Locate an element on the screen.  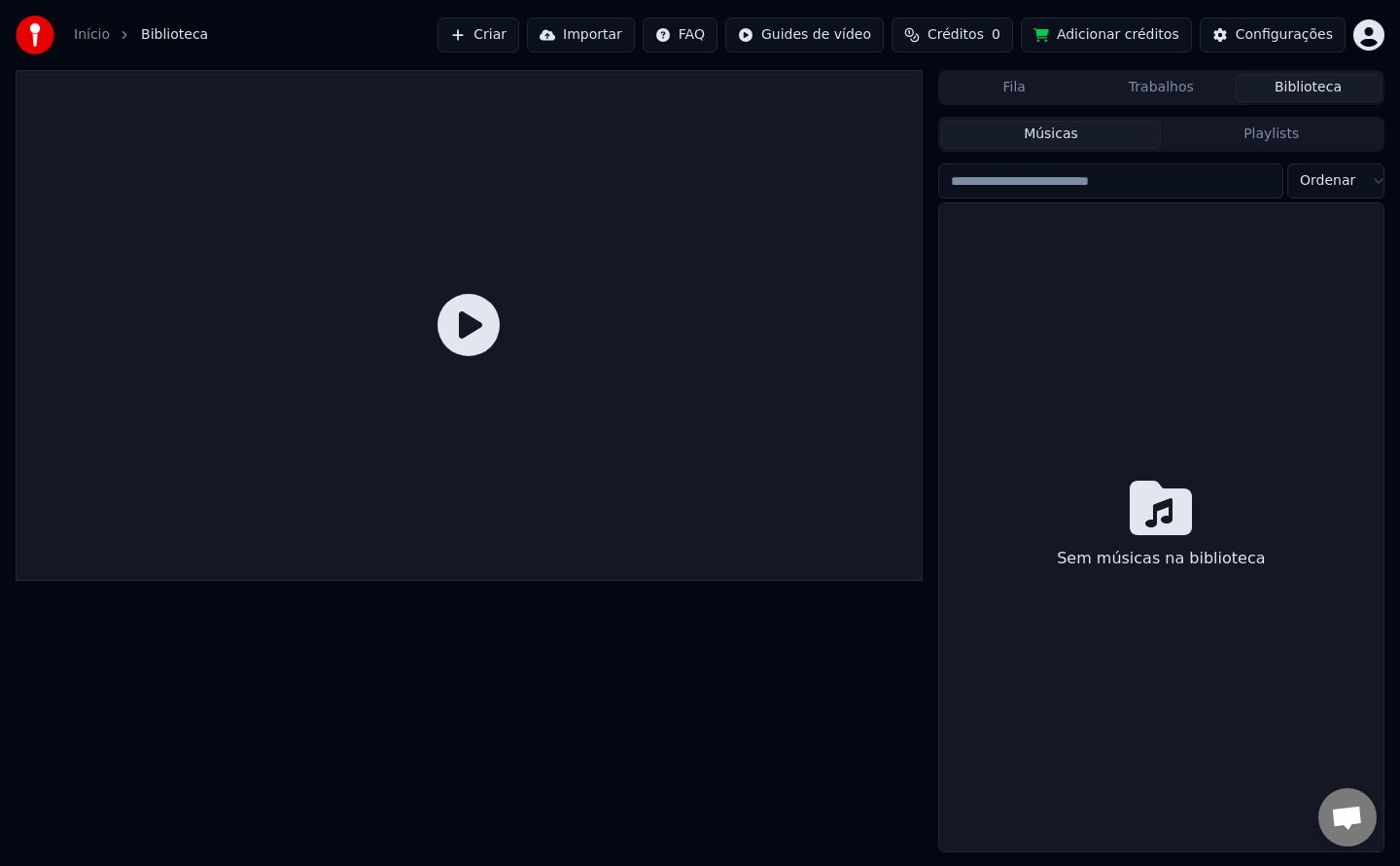
span: 0 is located at coordinates (995, 35).